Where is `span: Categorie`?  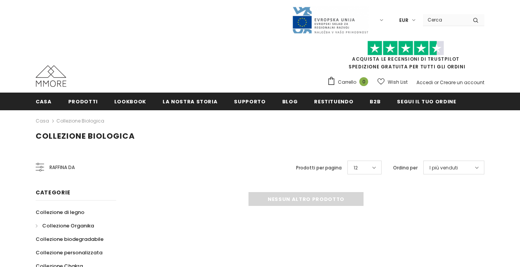
span: Categorie is located at coordinates (53, 192).